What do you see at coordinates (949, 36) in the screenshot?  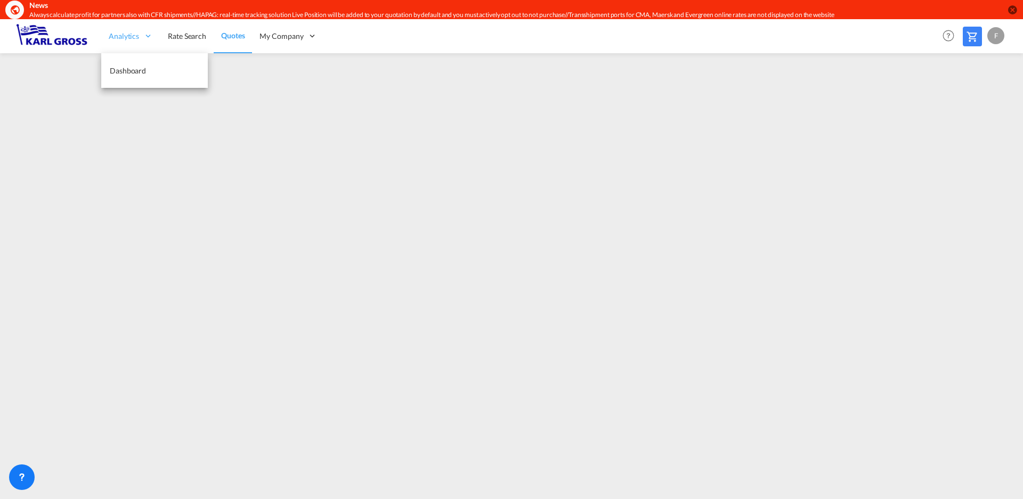 I see `span: Help` at bounding box center [949, 36].